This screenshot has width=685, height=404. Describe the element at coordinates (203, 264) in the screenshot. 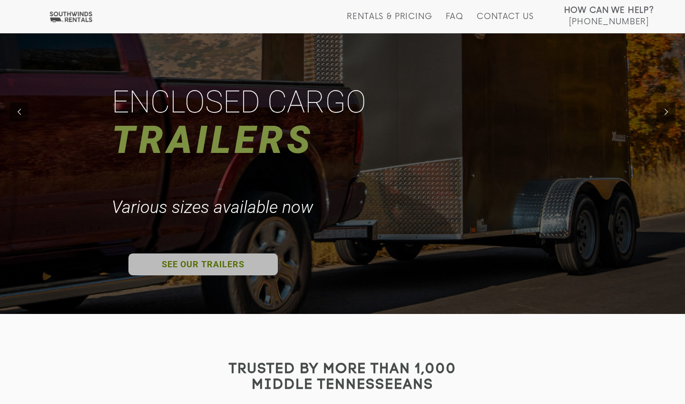

I see `a: SEE OUR TRAILERS` at that location.